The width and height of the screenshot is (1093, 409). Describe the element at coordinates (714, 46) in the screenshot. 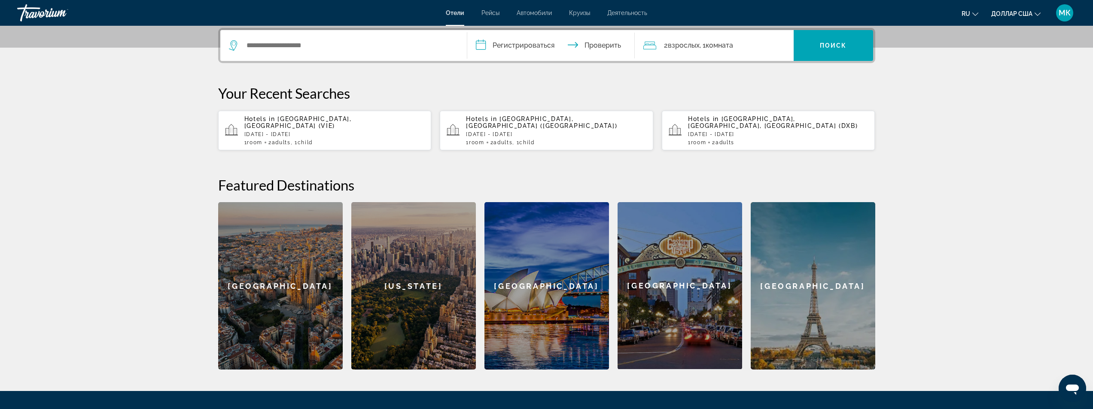

I see `button: Путешественники: 2 взрослых, 0 детей` at that location.